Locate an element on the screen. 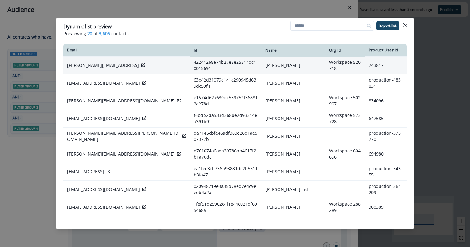  td: Workspace 502997 is located at coordinates (345, 100).